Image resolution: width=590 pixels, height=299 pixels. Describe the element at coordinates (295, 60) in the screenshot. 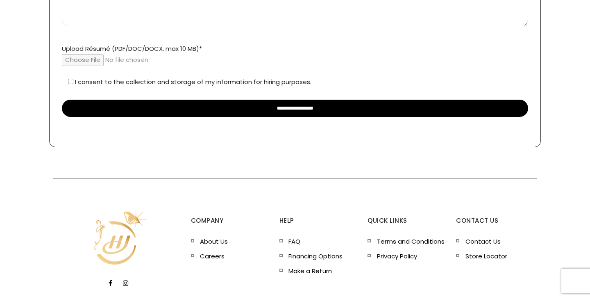

I see `input: Upload Résumé (PDF/DOC/DOCX, max 10 MB)*` at that location.